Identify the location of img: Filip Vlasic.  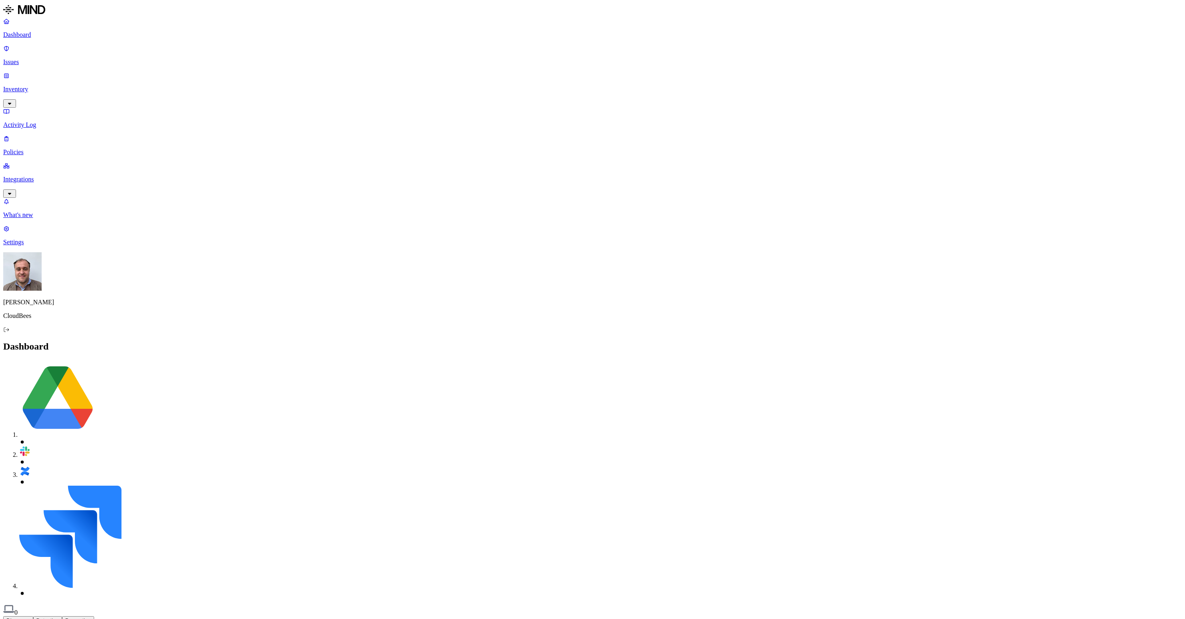
(22, 272).